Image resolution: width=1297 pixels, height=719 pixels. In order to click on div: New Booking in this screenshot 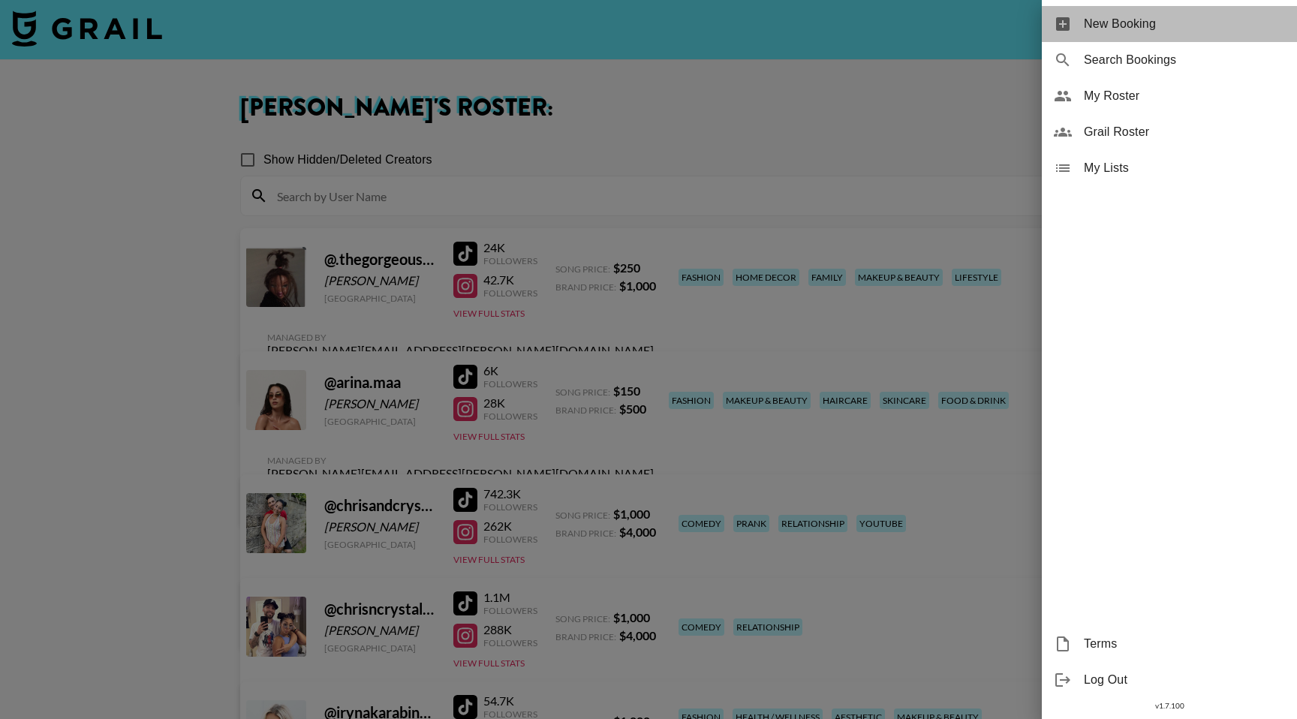, I will do `click(1169, 24)`.